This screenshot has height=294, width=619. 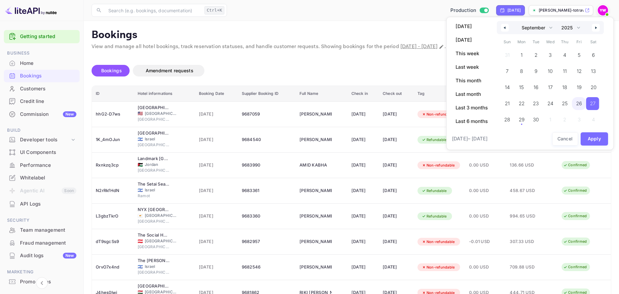 I want to click on button: 6, so click(x=594, y=54).